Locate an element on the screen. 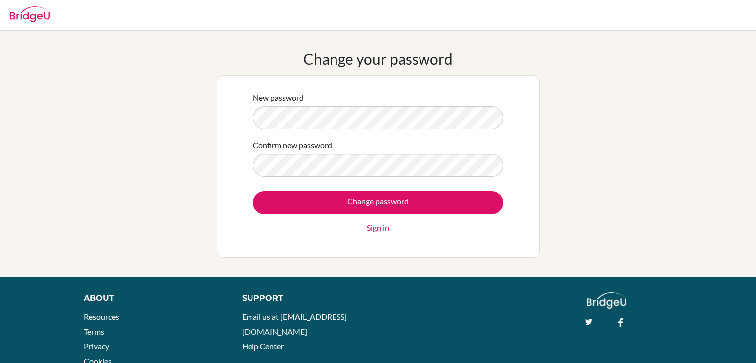 This screenshot has width=756, height=363. img: logo_white@2x-f4f0deed5e89b7ecb1c2cc34c3e3d731f90f0f143d5ea2071677605dd97b5244.png is located at coordinates (606, 300).